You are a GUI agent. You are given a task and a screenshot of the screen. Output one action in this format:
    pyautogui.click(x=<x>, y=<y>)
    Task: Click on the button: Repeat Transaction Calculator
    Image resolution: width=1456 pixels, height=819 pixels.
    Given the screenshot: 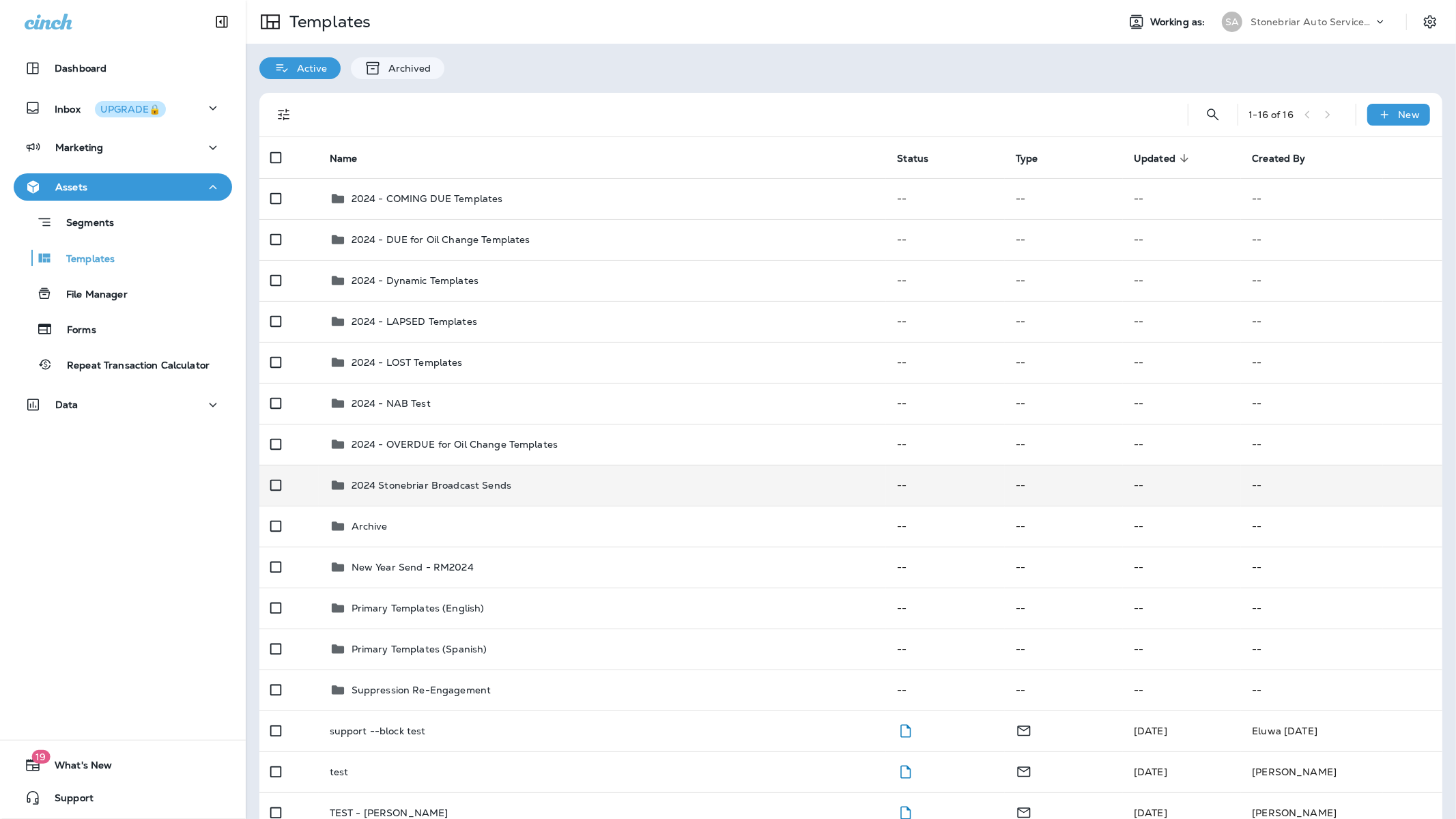 What is the action you would take?
    pyautogui.click(x=123, y=365)
    